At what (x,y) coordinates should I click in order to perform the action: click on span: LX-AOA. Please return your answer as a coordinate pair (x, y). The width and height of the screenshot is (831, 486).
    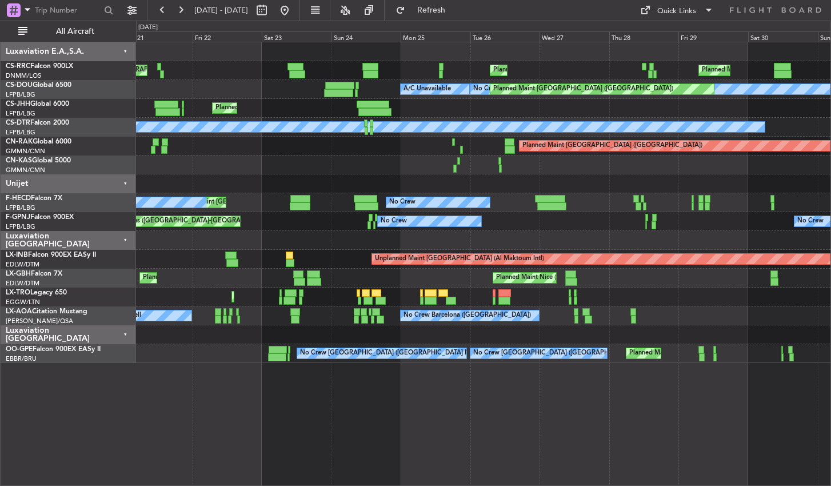
    Looking at the image, I should click on (19, 311).